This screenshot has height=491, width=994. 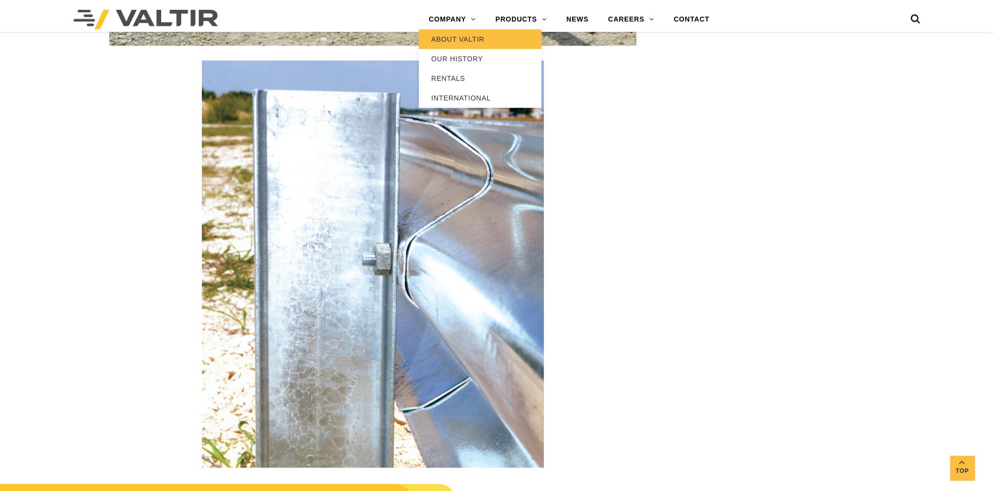 I want to click on a: RENTALS, so click(x=480, y=78).